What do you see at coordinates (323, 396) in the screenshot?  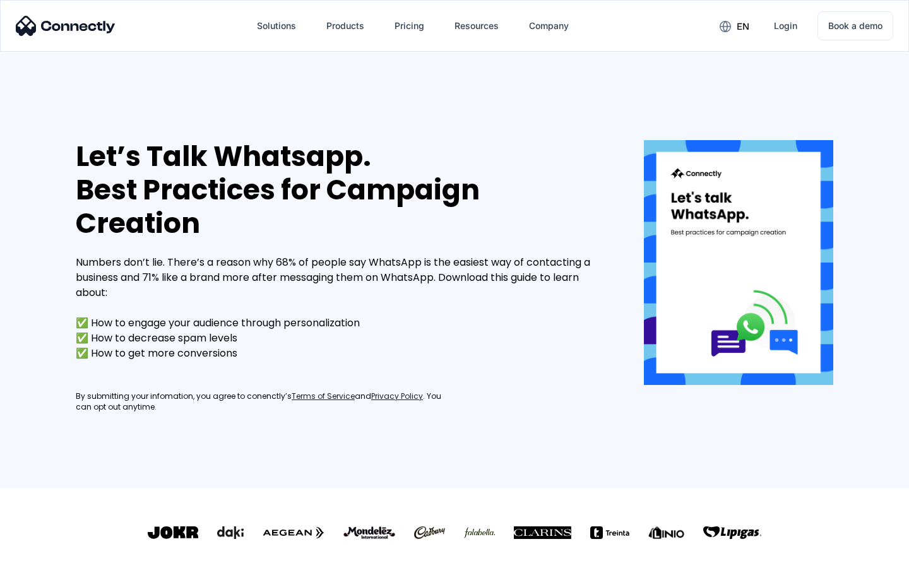 I see `a: Terms of Service` at bounding box center [323, 396].